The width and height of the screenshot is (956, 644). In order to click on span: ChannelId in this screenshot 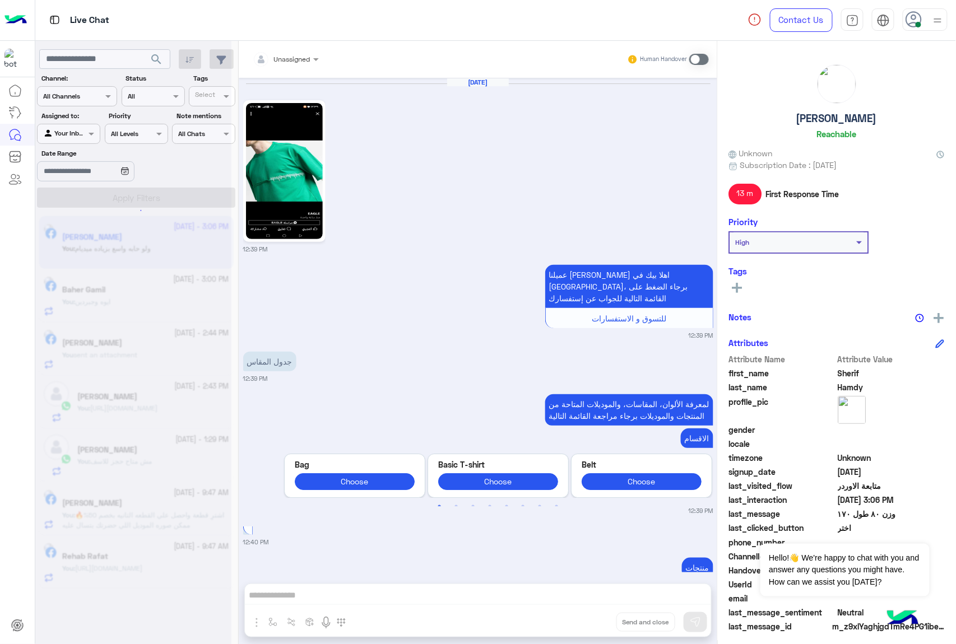, I will do `click(782, 556)`.